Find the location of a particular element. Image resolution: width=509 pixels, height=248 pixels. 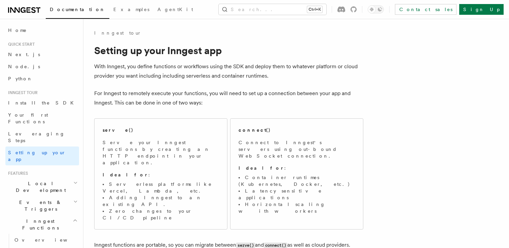

span: Your first Functions is located at coordinates (28, 118).